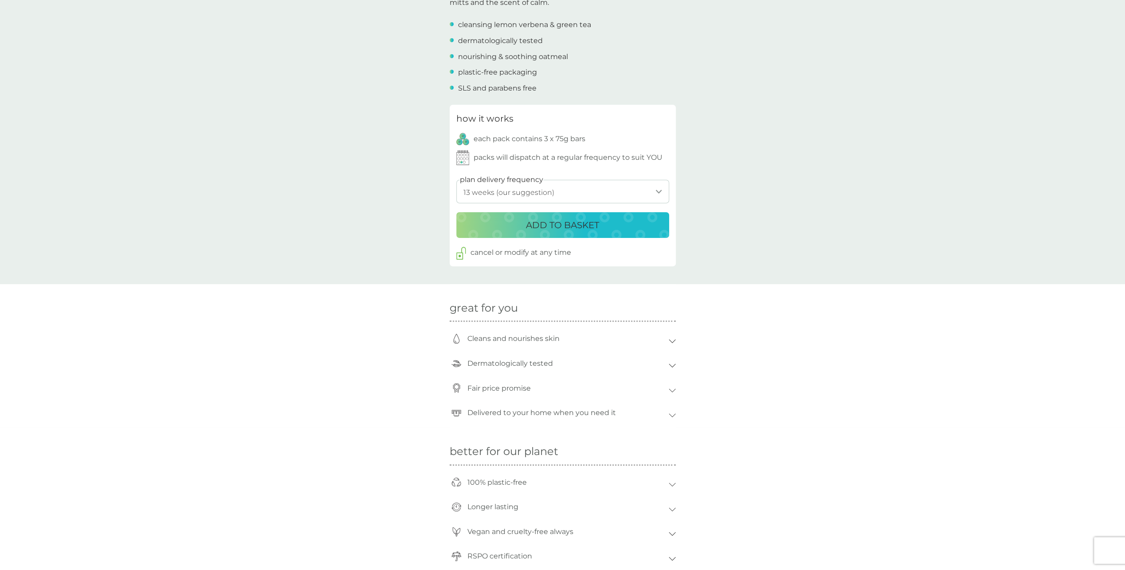  What do you see at coordinates (498, 72) in the screenshot?
I see `p: plastic-free packaging` at bounding box center [498, 72].